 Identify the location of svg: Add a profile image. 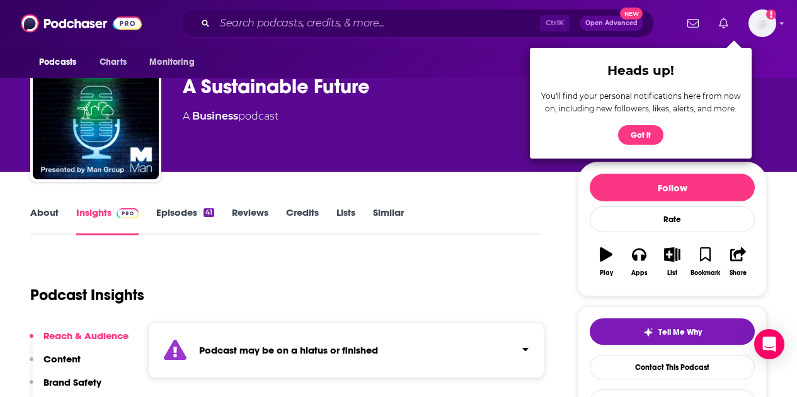
(771, 14).